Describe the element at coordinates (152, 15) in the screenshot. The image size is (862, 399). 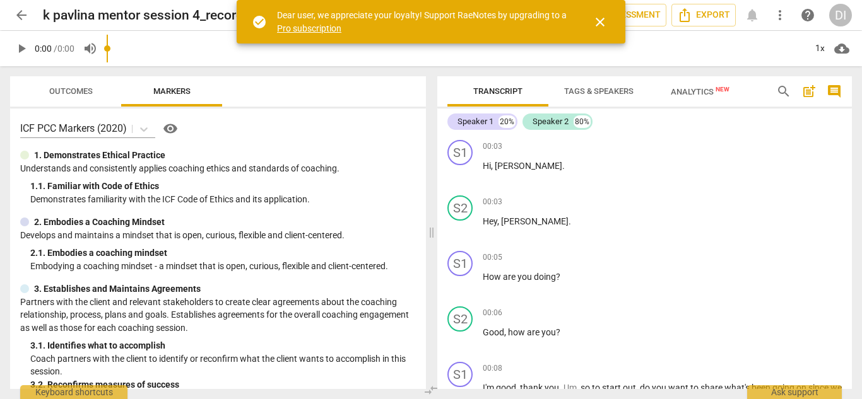
I see `h2: k pavlina mentor session 4_recording` at that location.